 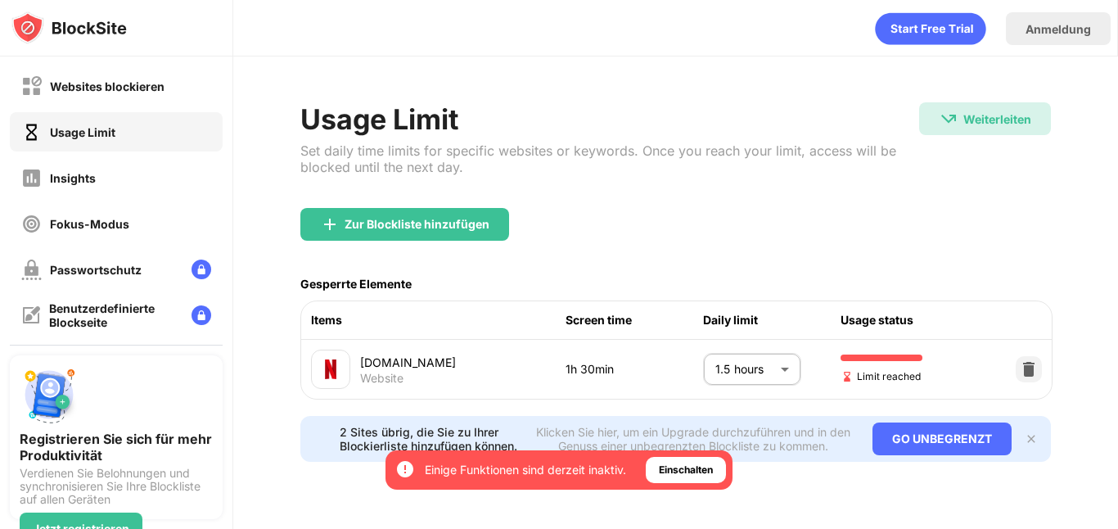 What do you see at coordinates (331, 369) in the screenshot?
I see `img: favicons` at bounding box center [331, 369].